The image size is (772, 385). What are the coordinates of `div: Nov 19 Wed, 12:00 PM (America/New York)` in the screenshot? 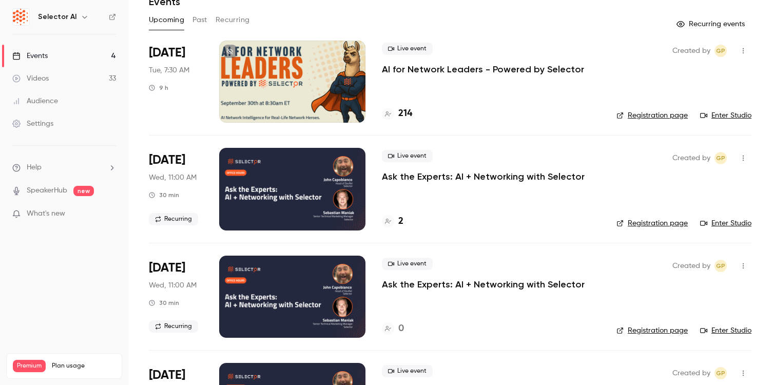 It's located at (176, 297).